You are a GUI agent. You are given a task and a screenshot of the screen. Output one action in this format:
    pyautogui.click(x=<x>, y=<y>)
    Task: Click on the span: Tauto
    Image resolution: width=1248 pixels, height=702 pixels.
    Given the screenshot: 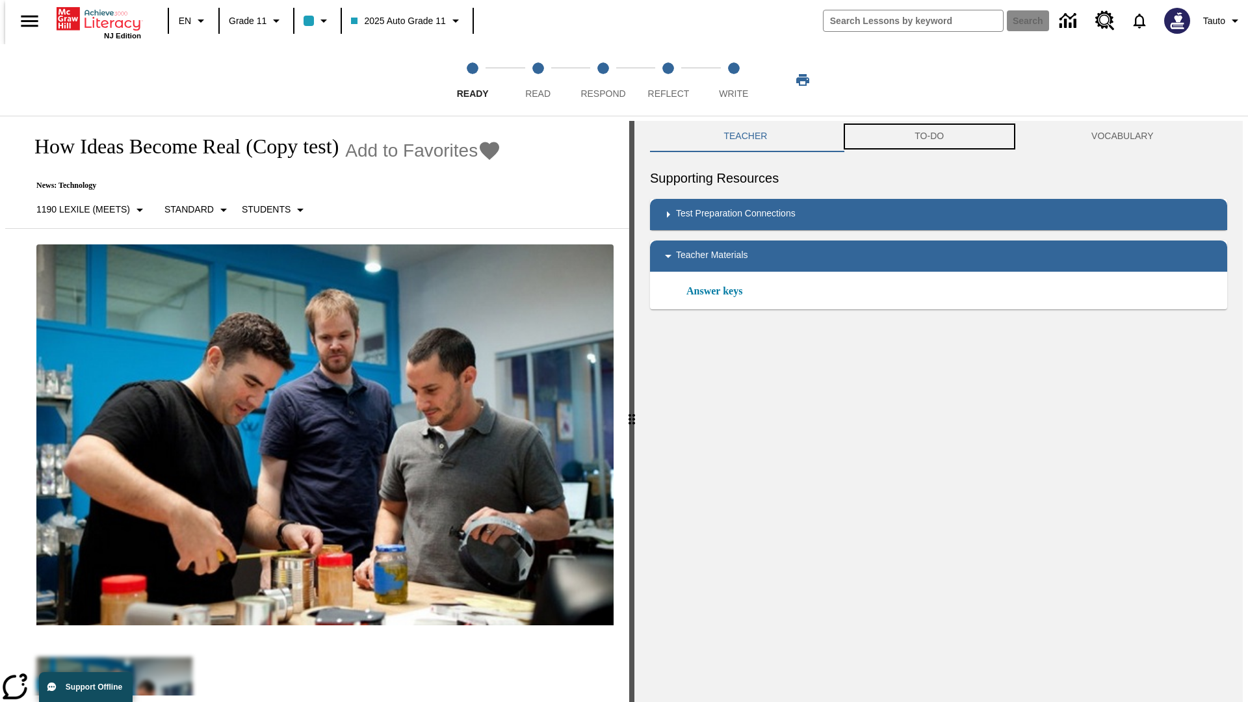 What is the action you would take?
    pyautogui.click(x=1214, y=21)
    